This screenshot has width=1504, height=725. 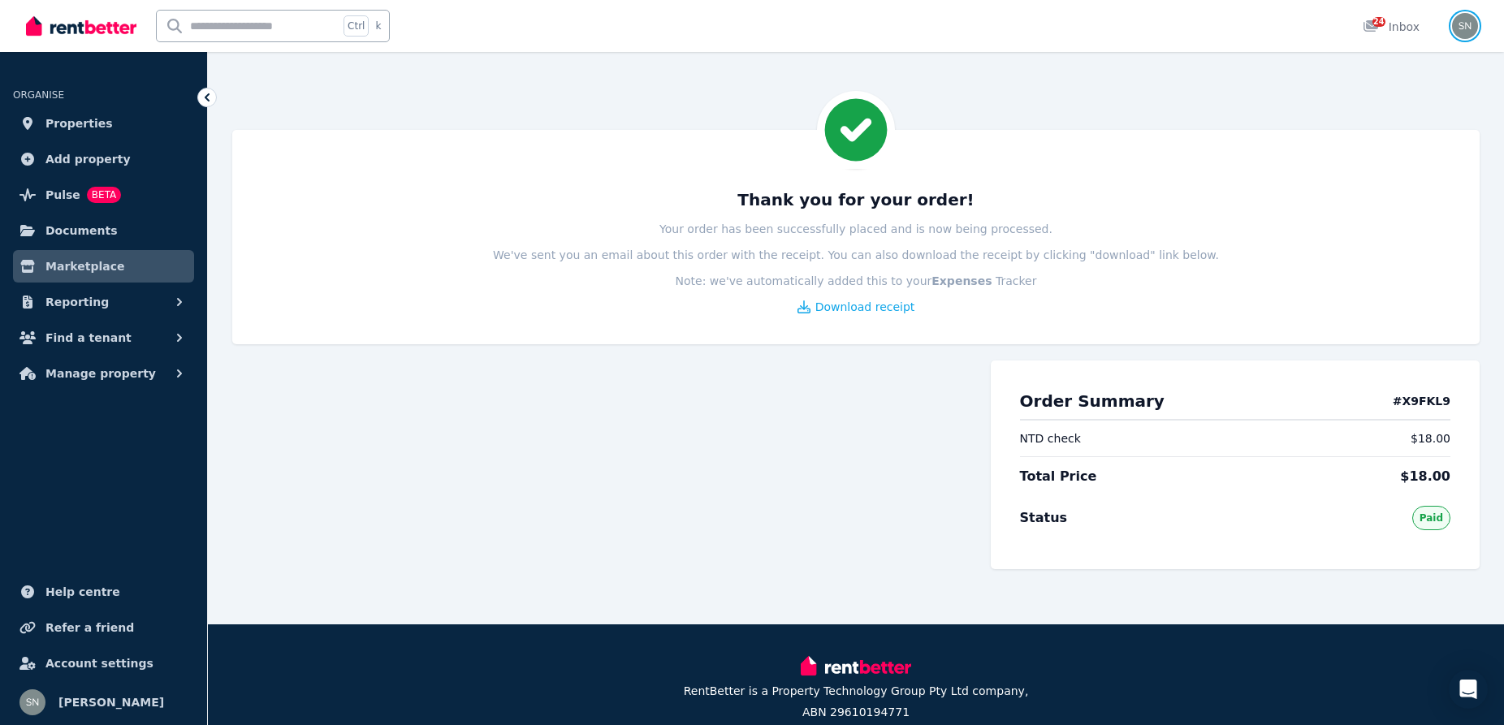 I want to click on a: Documents, so click(x=103, y=231).